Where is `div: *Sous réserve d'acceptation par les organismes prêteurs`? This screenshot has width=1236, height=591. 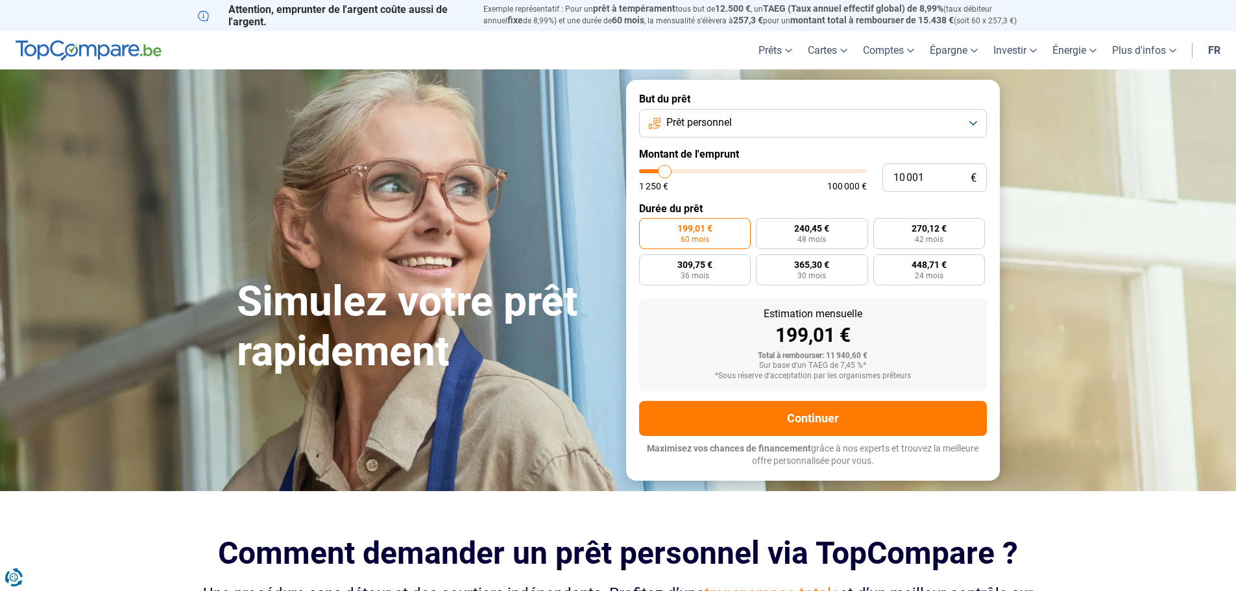
div: *Sous réserve d'acceptation par les organismes prêteurs is located at coordinates (813, 376).